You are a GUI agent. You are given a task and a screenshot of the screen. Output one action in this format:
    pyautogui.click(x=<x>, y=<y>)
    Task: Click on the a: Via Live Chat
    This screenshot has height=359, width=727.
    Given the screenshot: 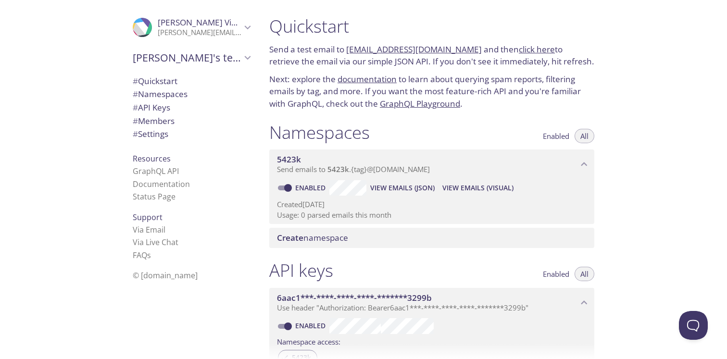 What is the action you would take?
    pyautogui.click(x=155, y=242)
    